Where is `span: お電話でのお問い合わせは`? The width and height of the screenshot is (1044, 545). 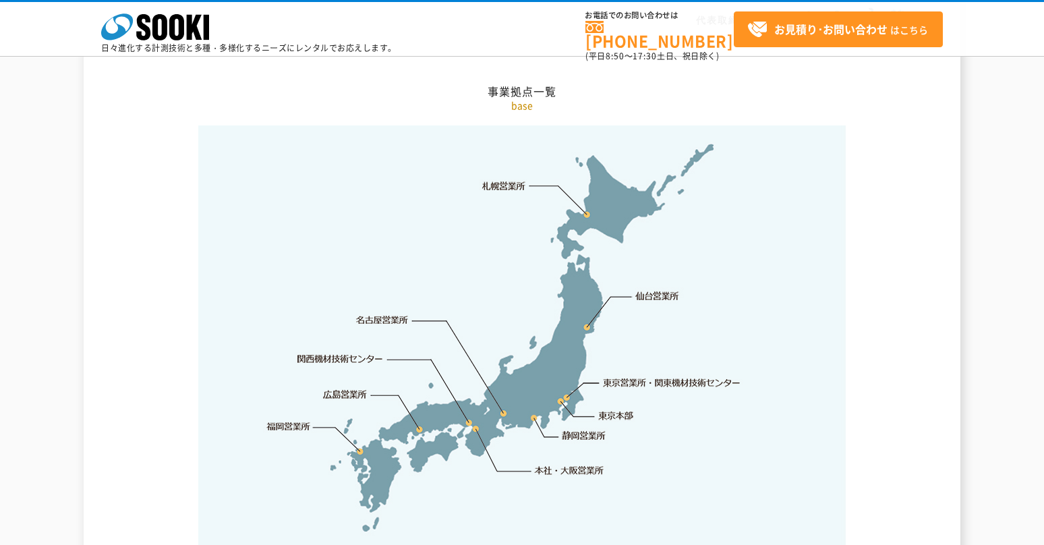
span: お電話でのお問い合わせは is located at coordinates (659, 16).